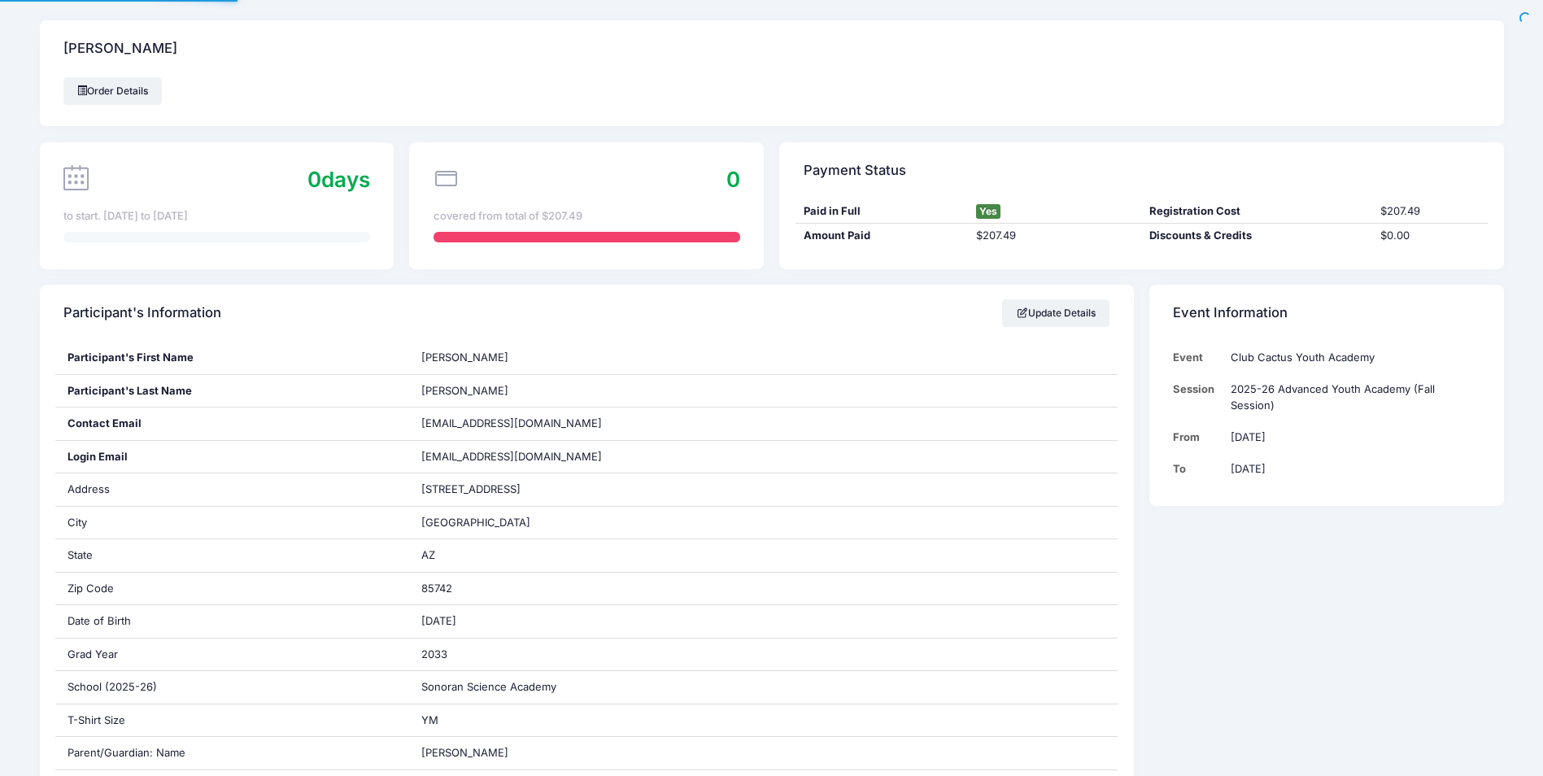  Describe the element at coordinates (434, 654) in the screenshot. I see `span: 2033` at that location.